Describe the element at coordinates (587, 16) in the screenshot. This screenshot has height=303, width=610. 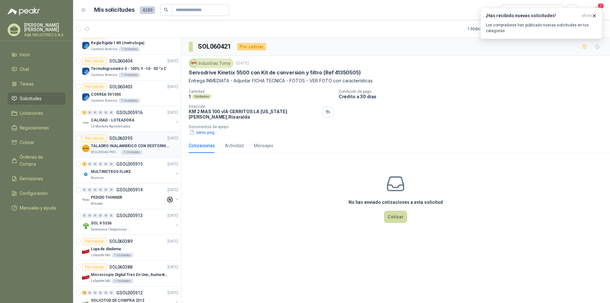
I see `span: ahora` at that location.